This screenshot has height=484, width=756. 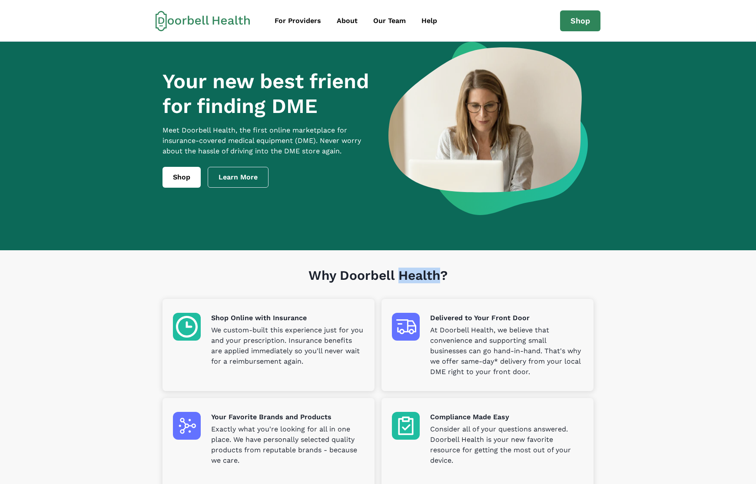 What do you see at coordinates (429, 21) in the screenshot?
I see `a: Help` at bounding box center [429, 21].